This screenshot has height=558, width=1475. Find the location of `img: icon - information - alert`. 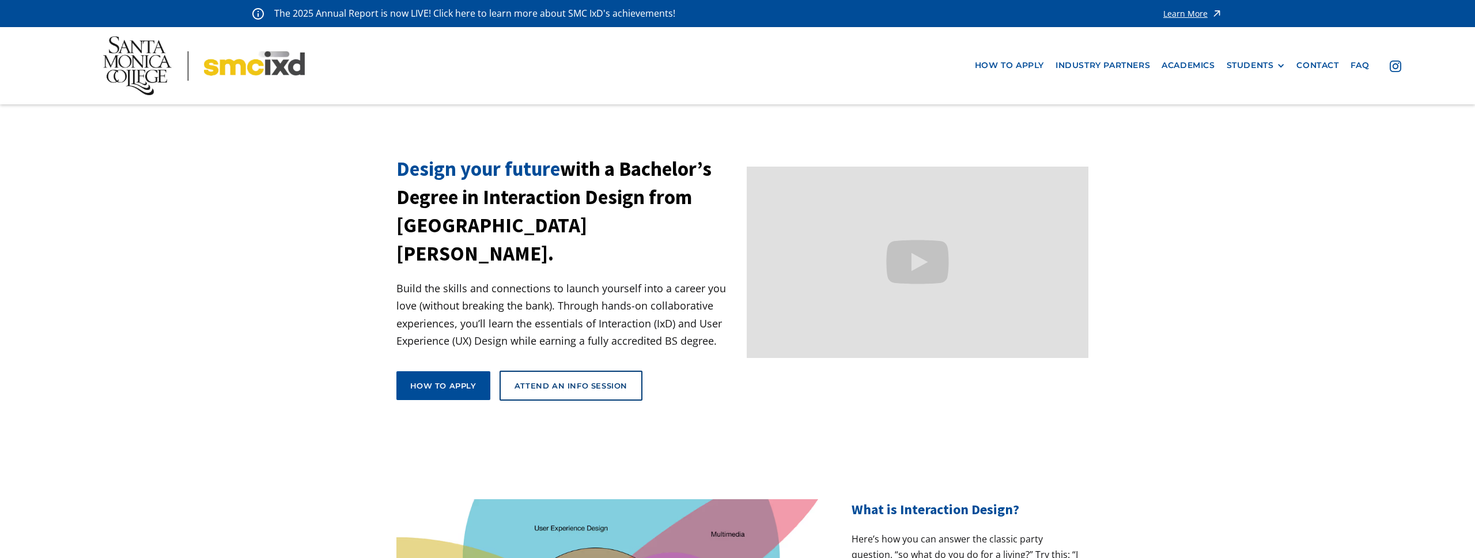

img: icon - information - alert is located at coordinates (258, 13).